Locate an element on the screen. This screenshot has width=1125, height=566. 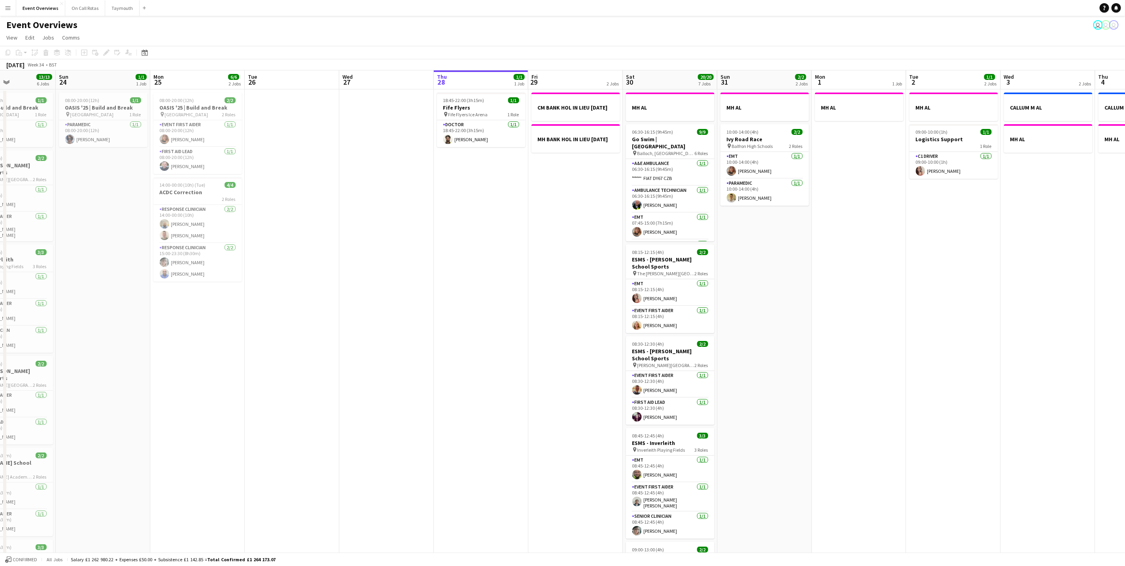
span: Jobs is located at coordinates (48, 38).